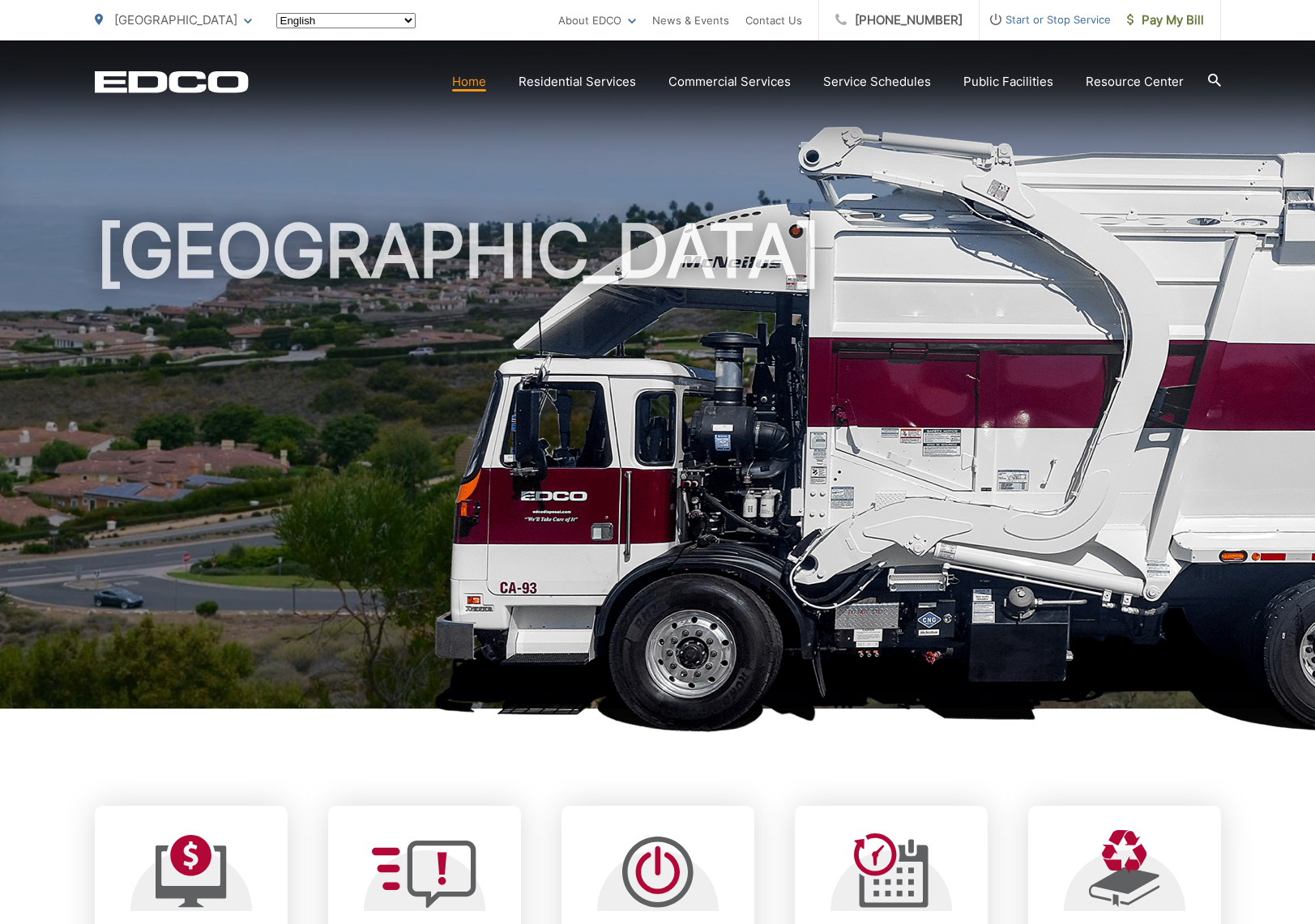  What do you see at coordinates (729, 81) in the screenshot?
I see `a: Commercial Services` at bounding box center [729, 81].